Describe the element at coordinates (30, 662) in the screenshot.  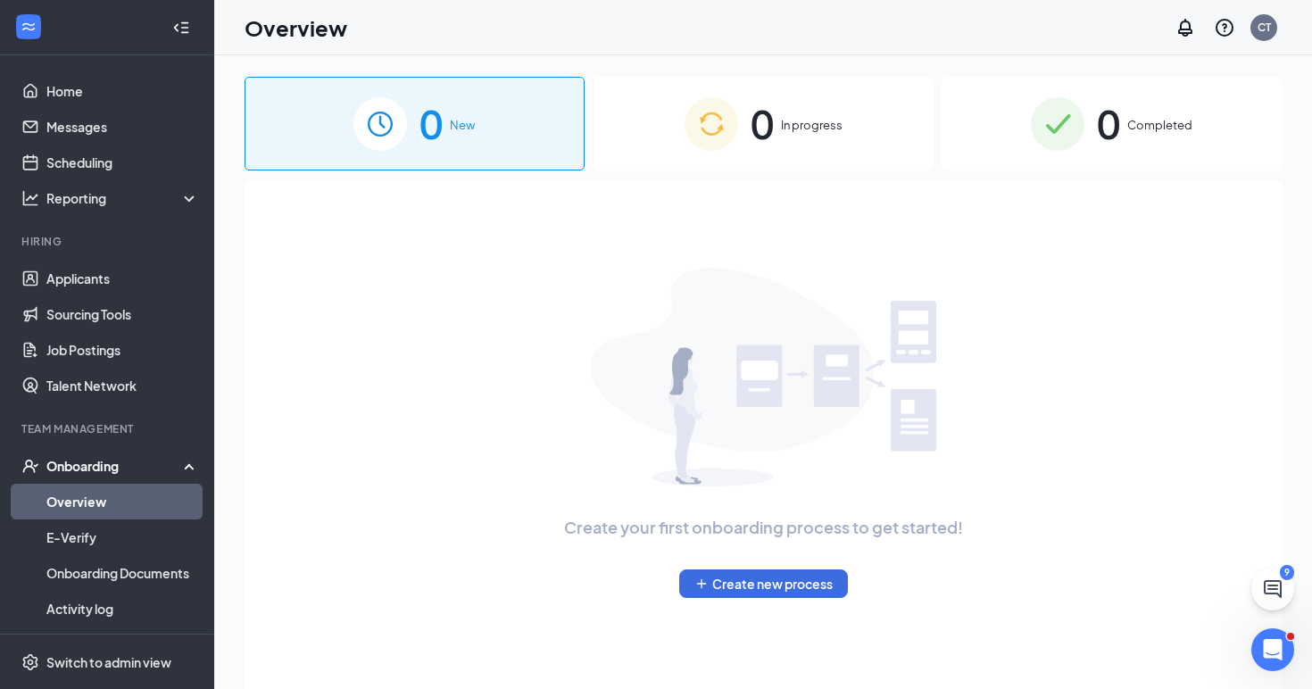
I see `svg: Settings` at that location.